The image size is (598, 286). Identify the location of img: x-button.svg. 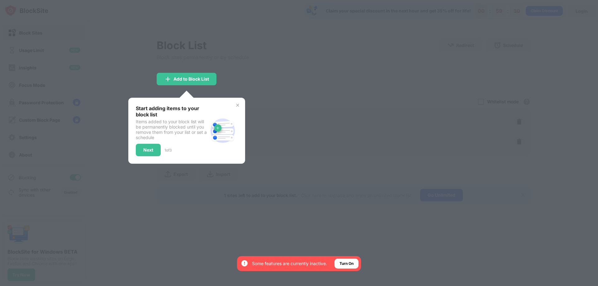
(238, 105).